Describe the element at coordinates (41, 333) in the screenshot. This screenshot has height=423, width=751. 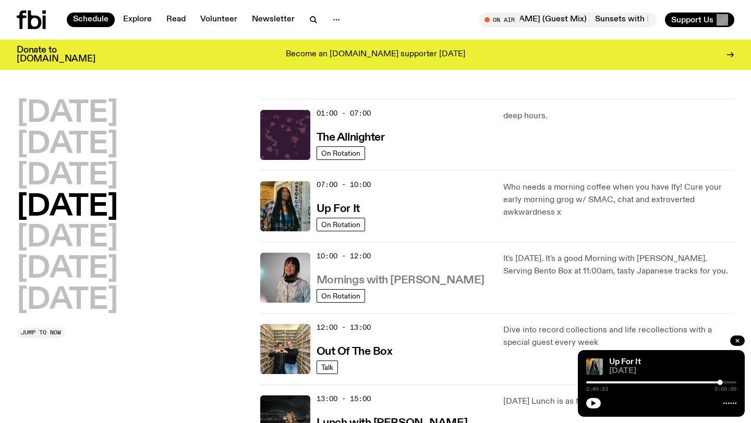
I see `button: Jump to now` at that location.